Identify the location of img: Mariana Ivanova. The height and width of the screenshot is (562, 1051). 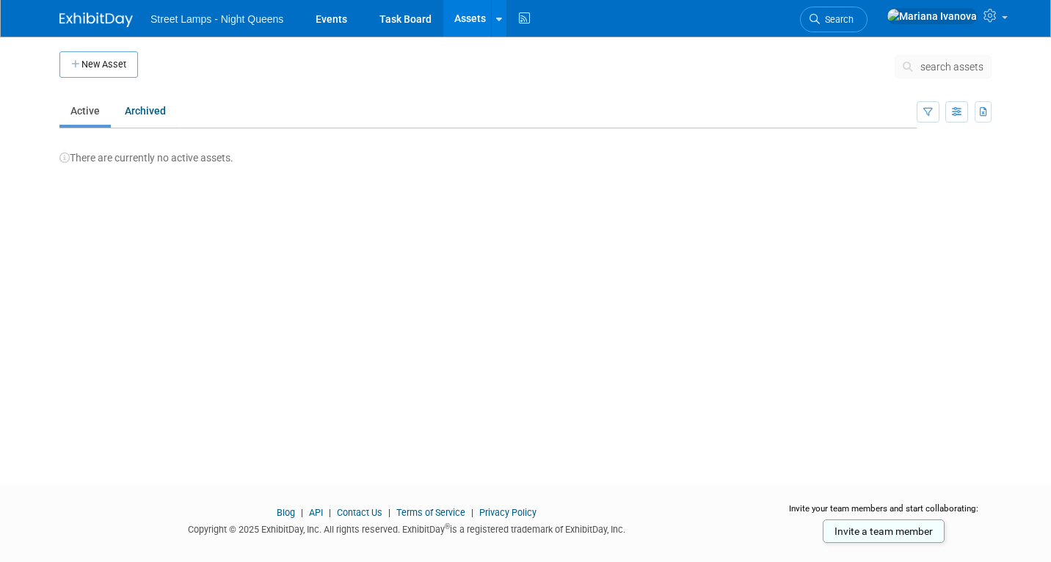
(932, 16).